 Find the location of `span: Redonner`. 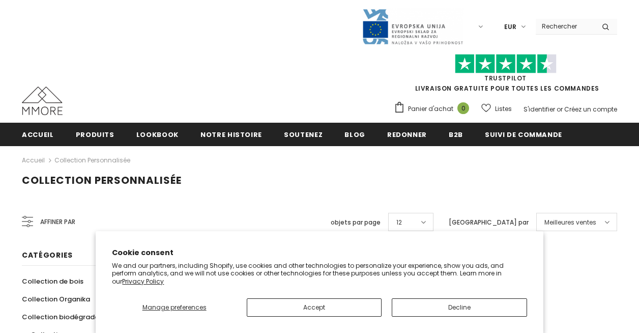

span: Redonner is located at coordinates (407, 134).